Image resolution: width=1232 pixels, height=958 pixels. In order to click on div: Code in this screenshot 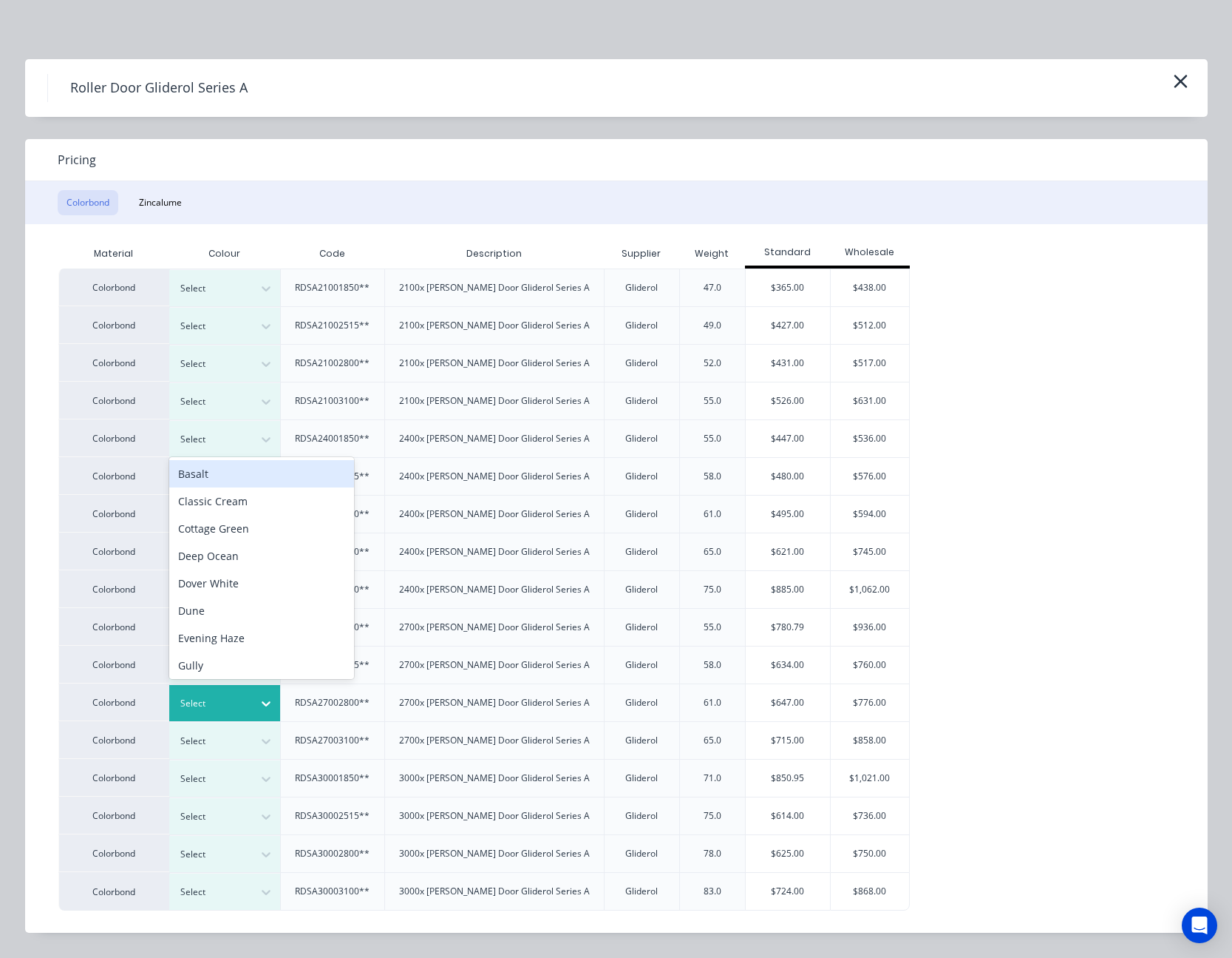, I will do `click(332, 254)`.